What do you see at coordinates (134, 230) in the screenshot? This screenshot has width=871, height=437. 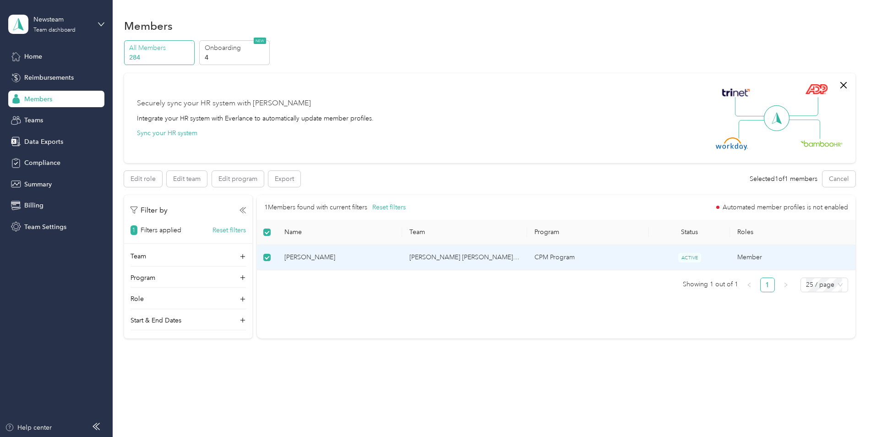 I see `span: 1` at bounding box center [134, 230].